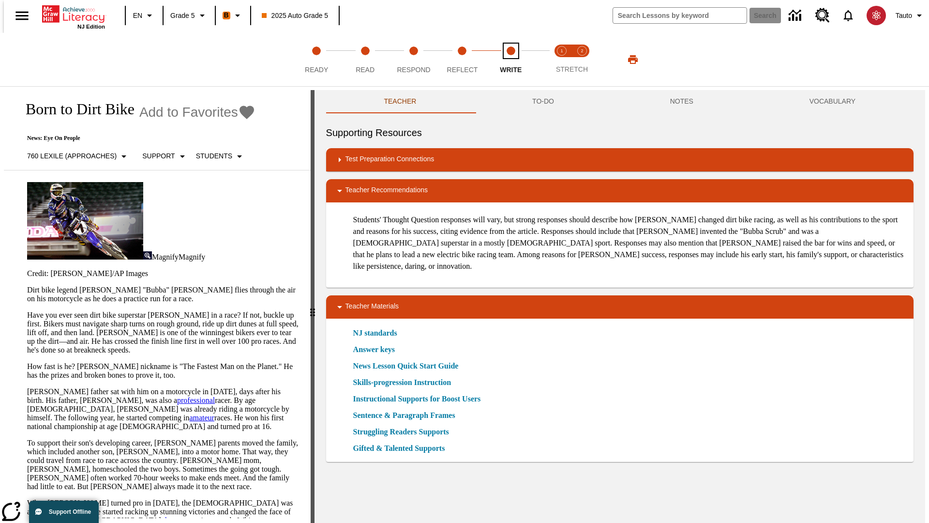 The image size is (929, 523). What do you see at coordinates (823, 15) in the screenshot?
I see `a: Resource Center, Will open in new tab` at bounding box center [823, 15].